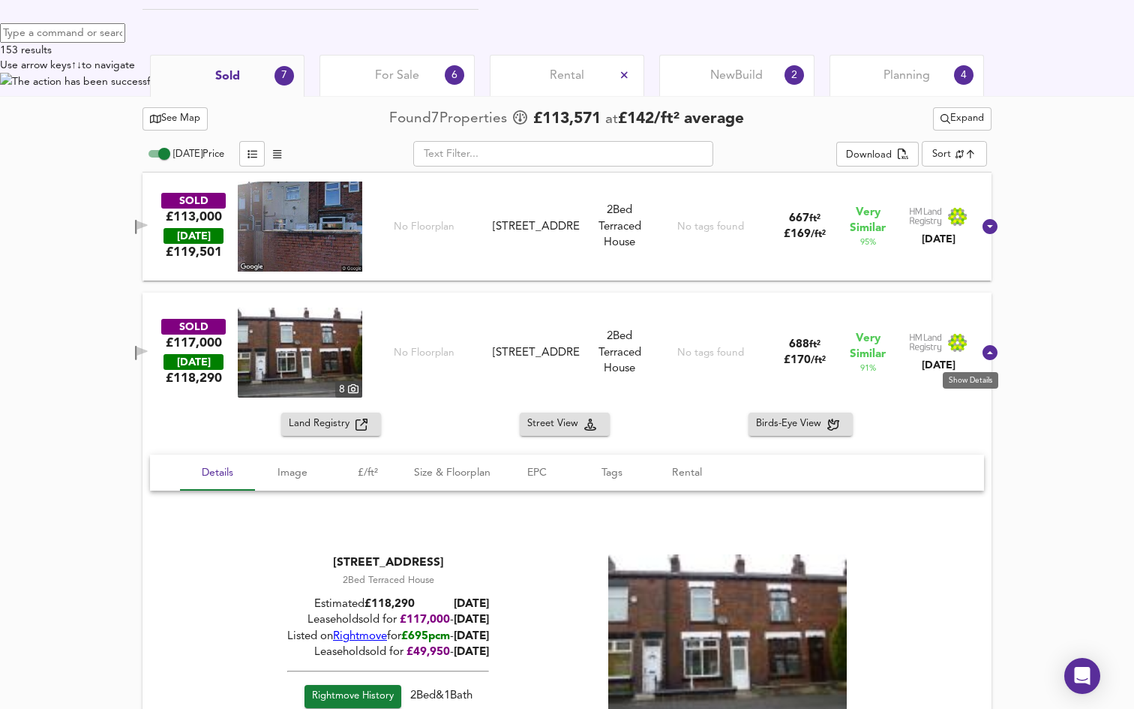 The image size is (1134, 709). I want to click on input: Text Filter..., so click(563, 154).